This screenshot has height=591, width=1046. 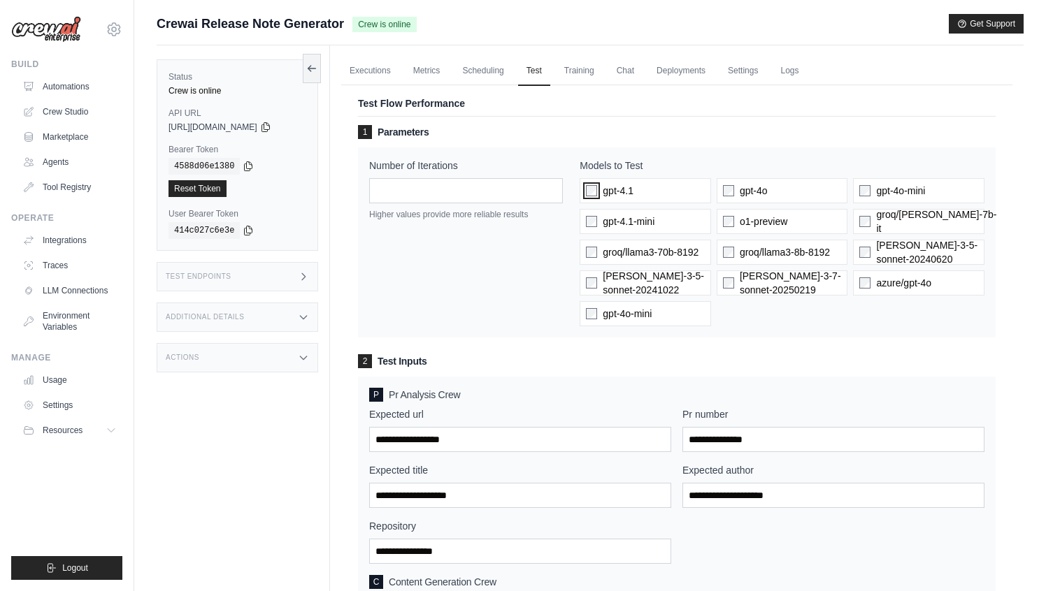 What do you see at coordinates (69, 187) in the screenshot?
I see `a: Tool Registry` at bounding box center [69, 187].